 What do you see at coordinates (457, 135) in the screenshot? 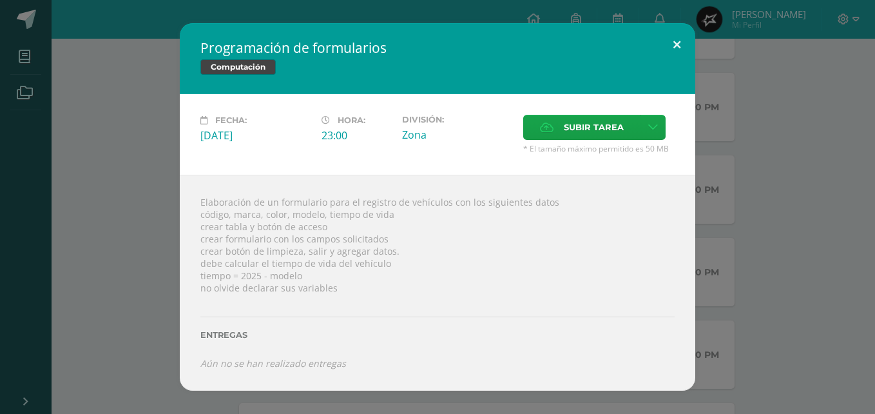
I see `div: Zona` at bounding box center [457, 135].